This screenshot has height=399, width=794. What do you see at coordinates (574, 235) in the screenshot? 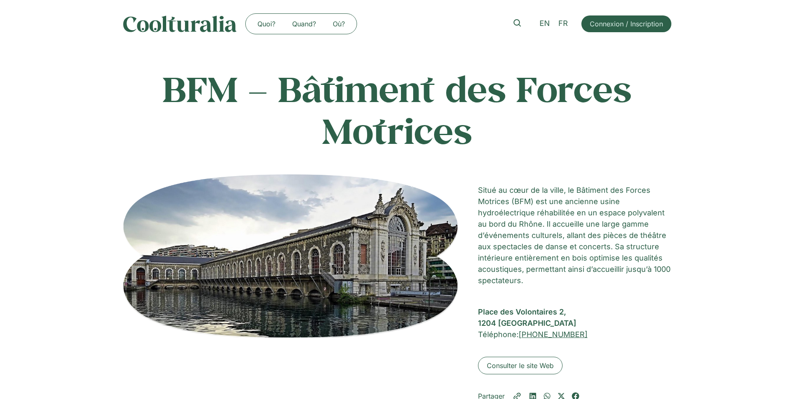
I see `p: Situé au cœur de la ville, le Bâtiment des Forces Motrices (BFM) est une ancienne usine hydroélec...` at bounding box center [574, 235].